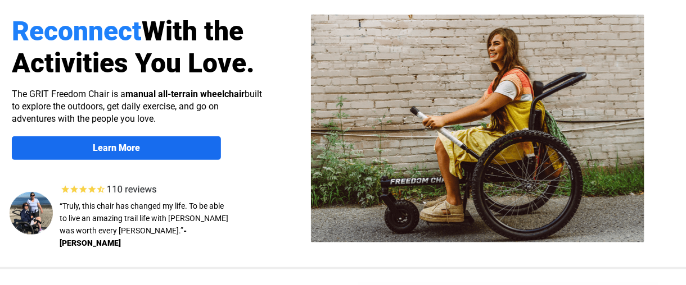 The image size is (686, 285). I want to click on a: Learn More, so click(116, 148).